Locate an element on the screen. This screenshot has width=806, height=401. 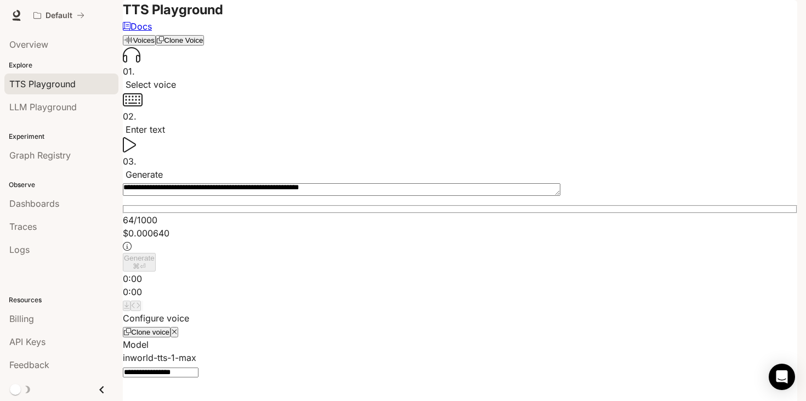
p: Select voice is located at coordinates (460, 84).